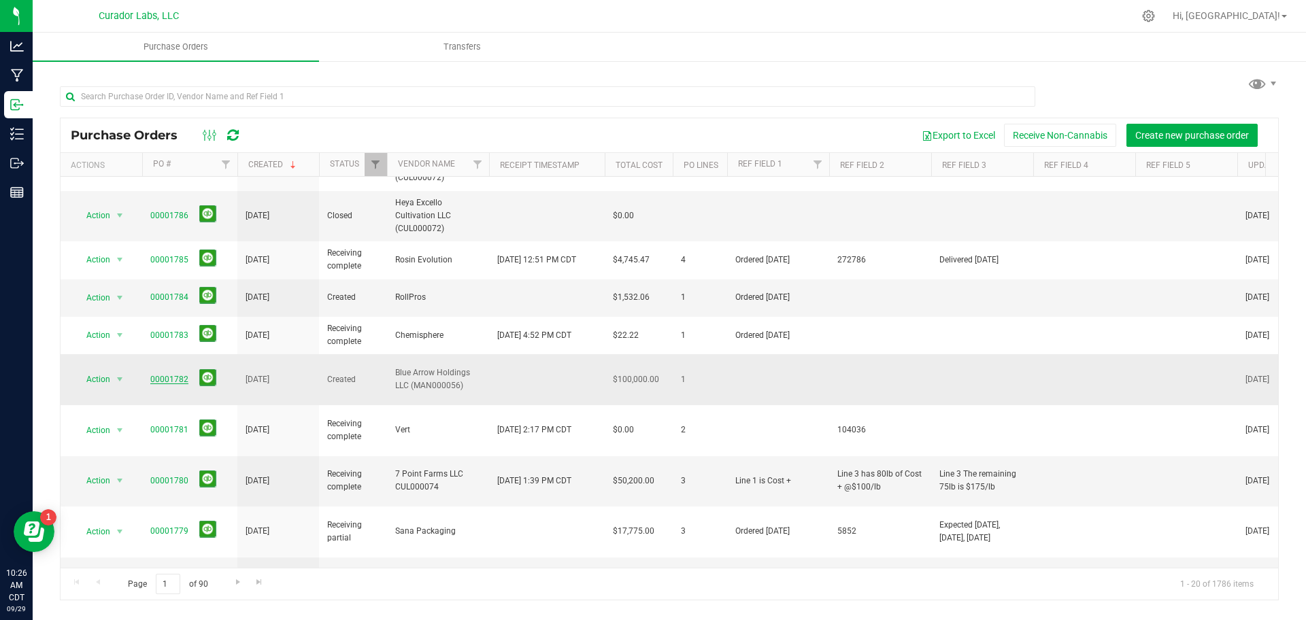  I want to click on a: 00001779, so click(169, 531).